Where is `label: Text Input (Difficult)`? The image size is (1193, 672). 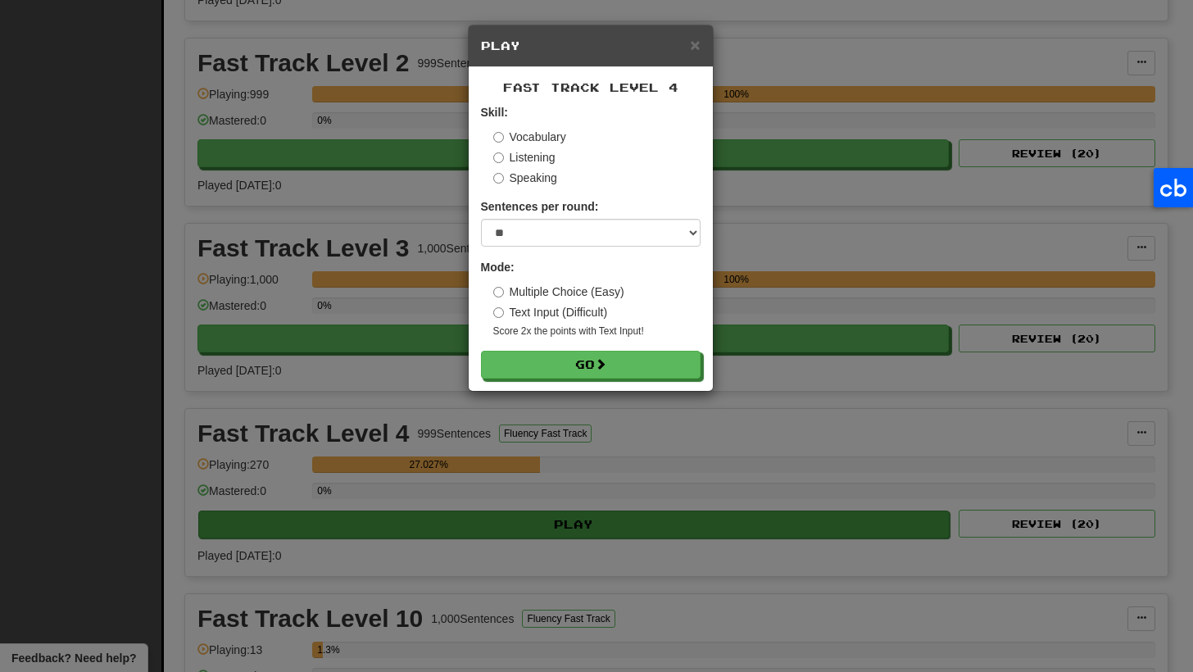 label: Text Input (Difficult) is located at coordinates (551, 312).